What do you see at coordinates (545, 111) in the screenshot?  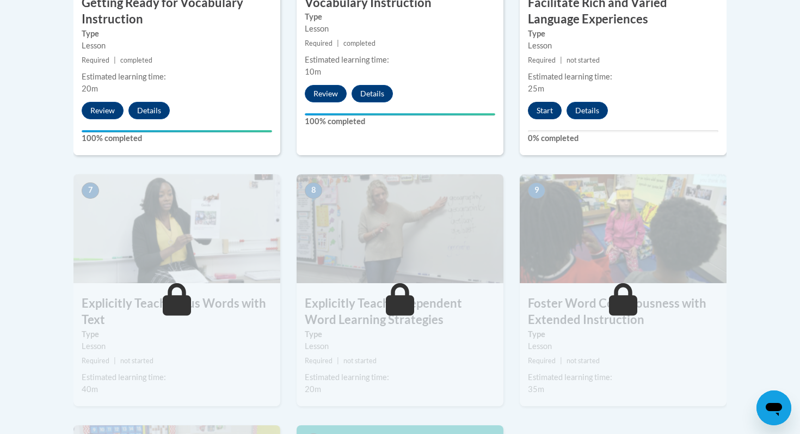 I see `button: Start` at bounding box center [545, 111].